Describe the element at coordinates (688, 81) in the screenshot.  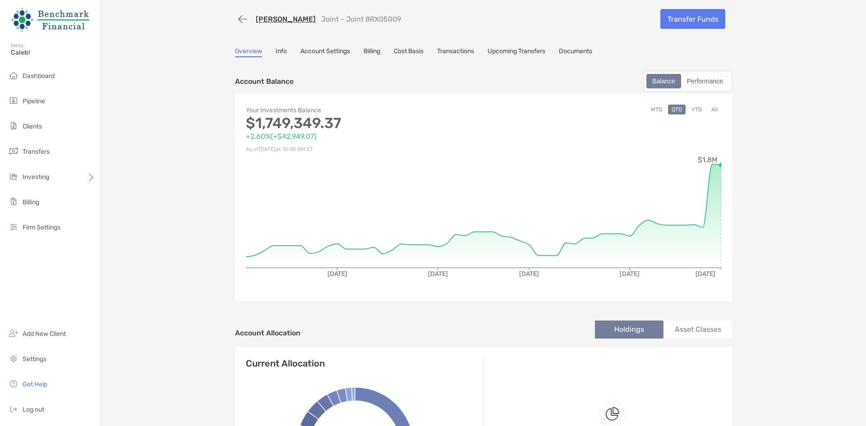
I see `div: segmented control` at that location.